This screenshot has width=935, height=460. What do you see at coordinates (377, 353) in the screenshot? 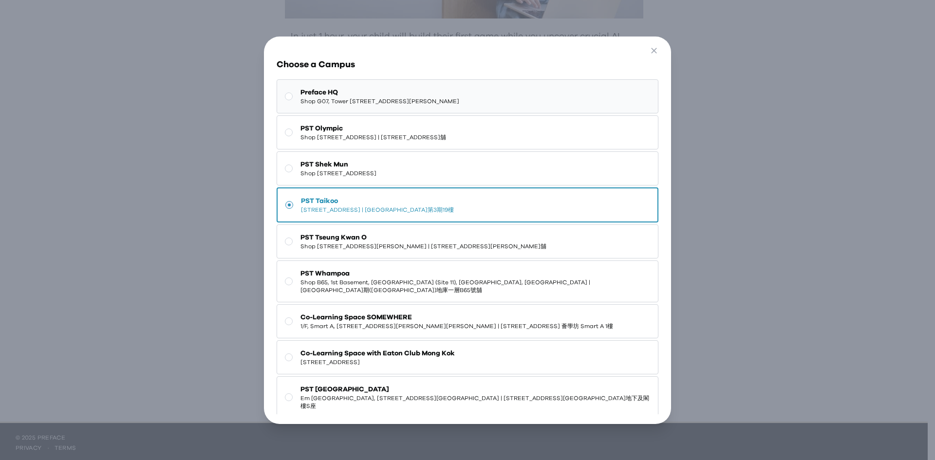
I see `span: Co-Learning Space with Eaton Club Mong Kok` at bounding box center [377, 353].